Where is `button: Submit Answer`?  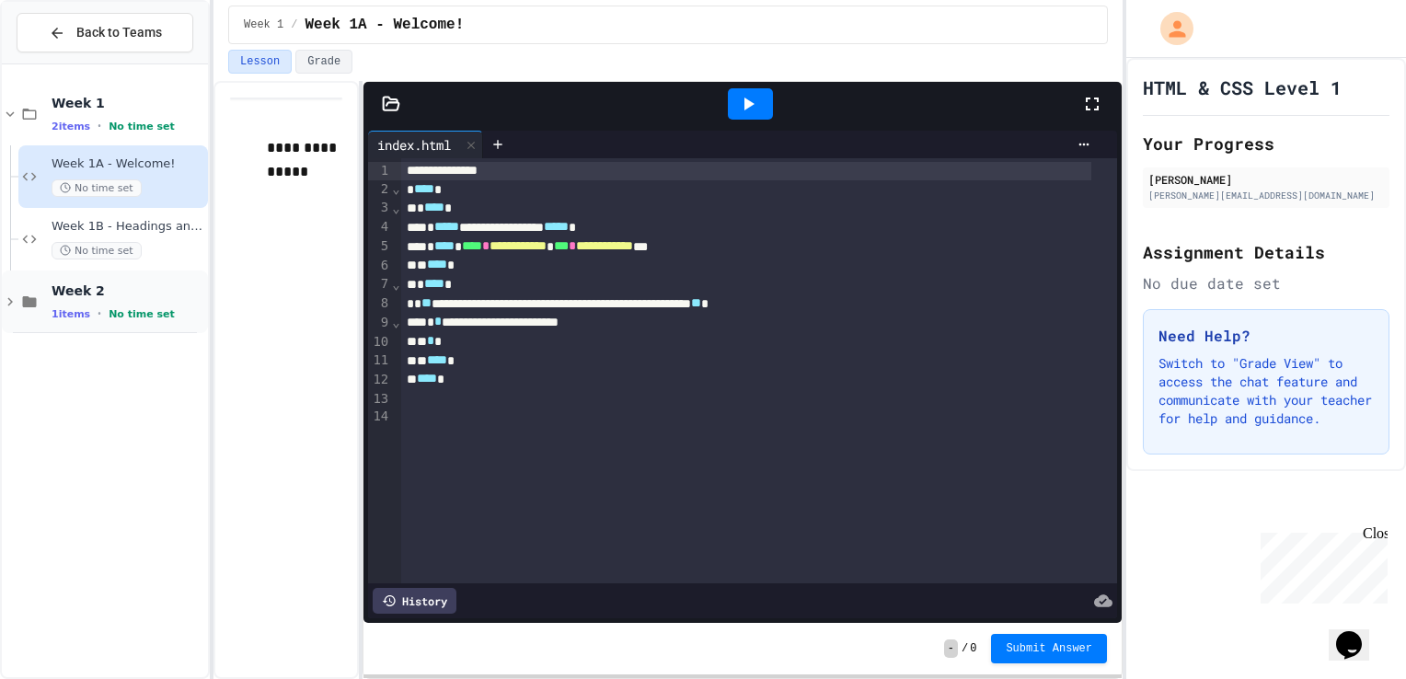
button: Submit Answer is located at coordinates (1049, 649).